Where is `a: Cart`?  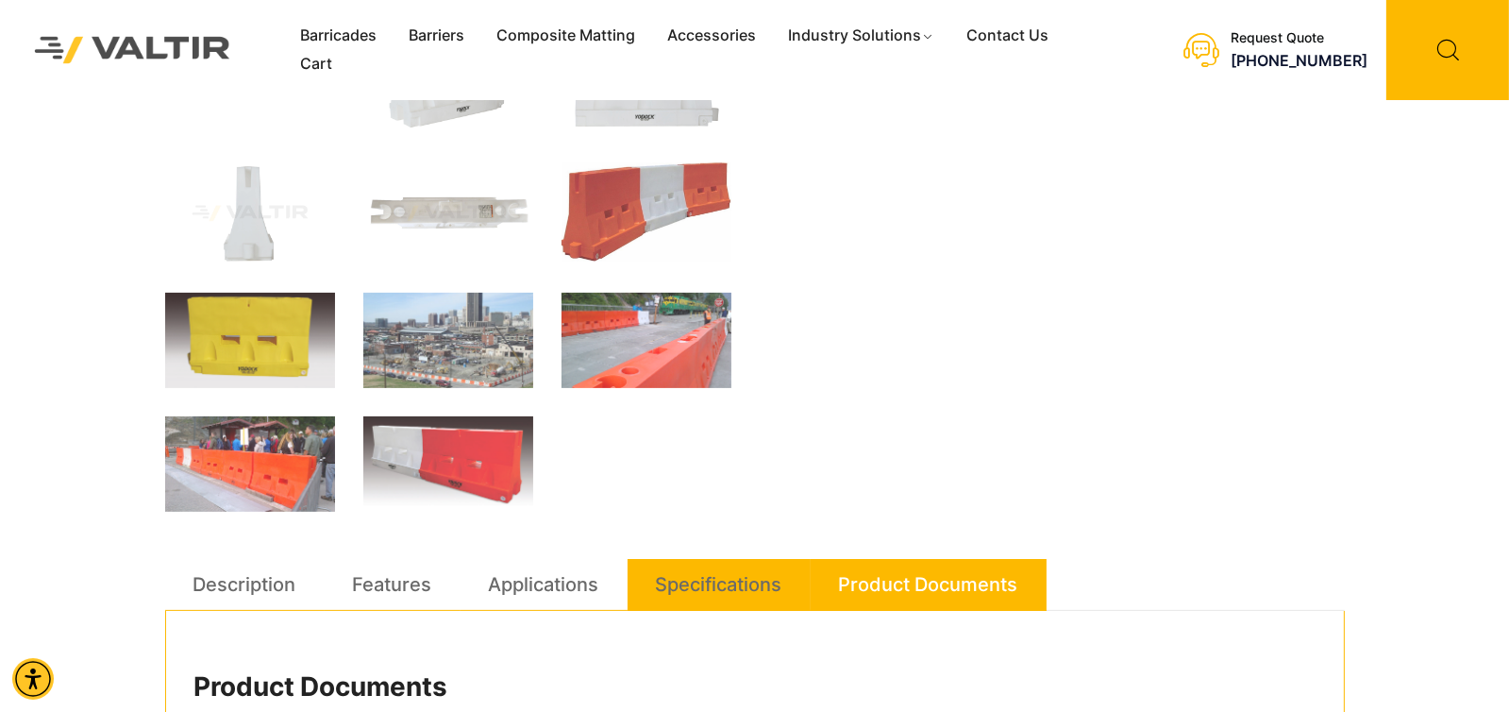
a: Cart is located at coordinates (316, 64).